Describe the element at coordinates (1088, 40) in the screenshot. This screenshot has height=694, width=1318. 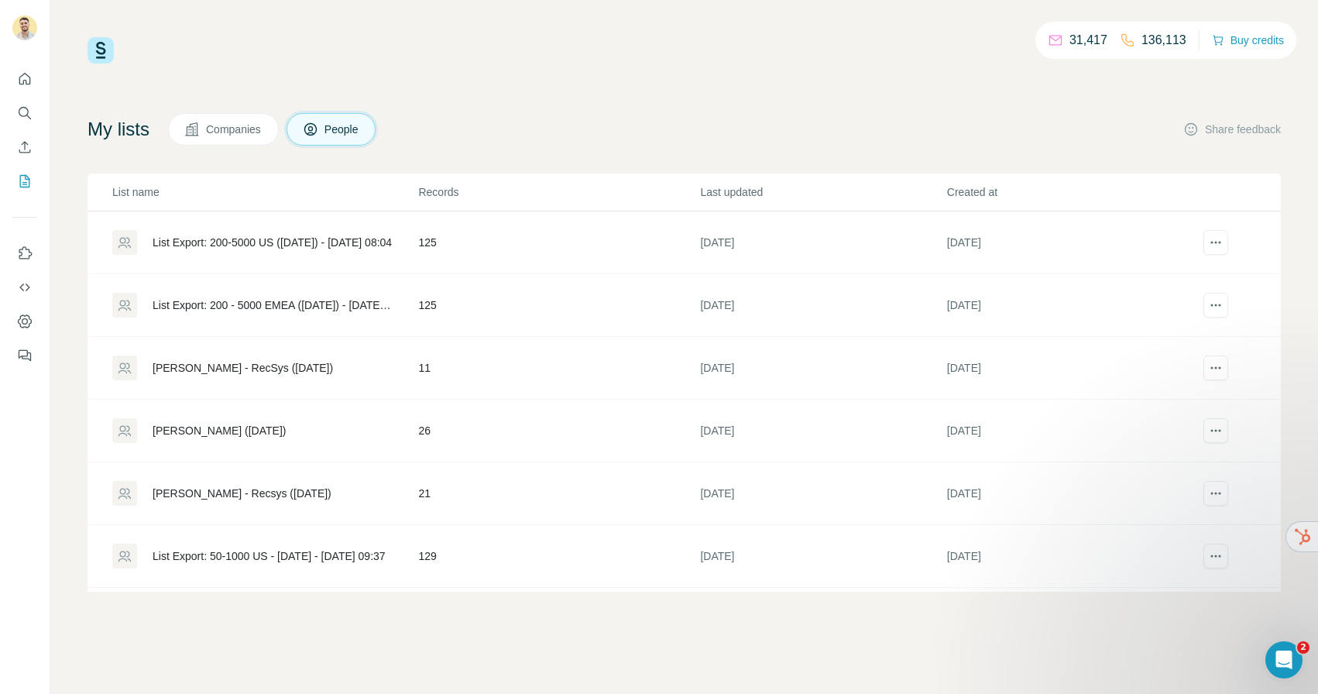
I see `p: 31,417` at that location.